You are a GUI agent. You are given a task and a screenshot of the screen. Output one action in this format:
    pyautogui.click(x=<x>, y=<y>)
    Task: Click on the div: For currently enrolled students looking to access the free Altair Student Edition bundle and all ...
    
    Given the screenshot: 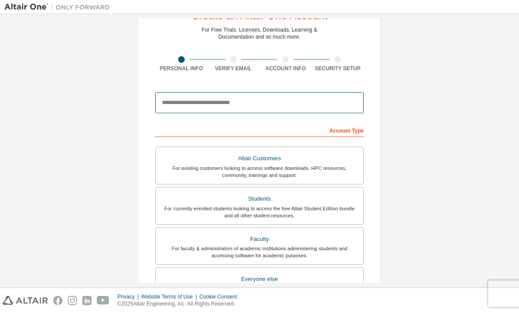 What is the action you would take?
    pyautogui.click(x=259, y=212)
    